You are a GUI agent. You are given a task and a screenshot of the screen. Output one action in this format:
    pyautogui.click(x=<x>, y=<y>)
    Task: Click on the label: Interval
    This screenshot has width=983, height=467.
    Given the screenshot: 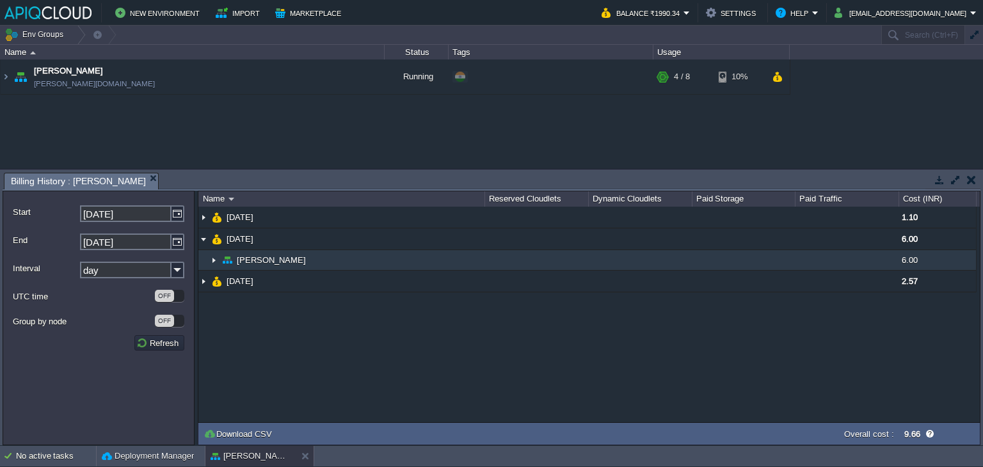 What is the action you would take?
    pyautogui.click(x=45, y=268)
    